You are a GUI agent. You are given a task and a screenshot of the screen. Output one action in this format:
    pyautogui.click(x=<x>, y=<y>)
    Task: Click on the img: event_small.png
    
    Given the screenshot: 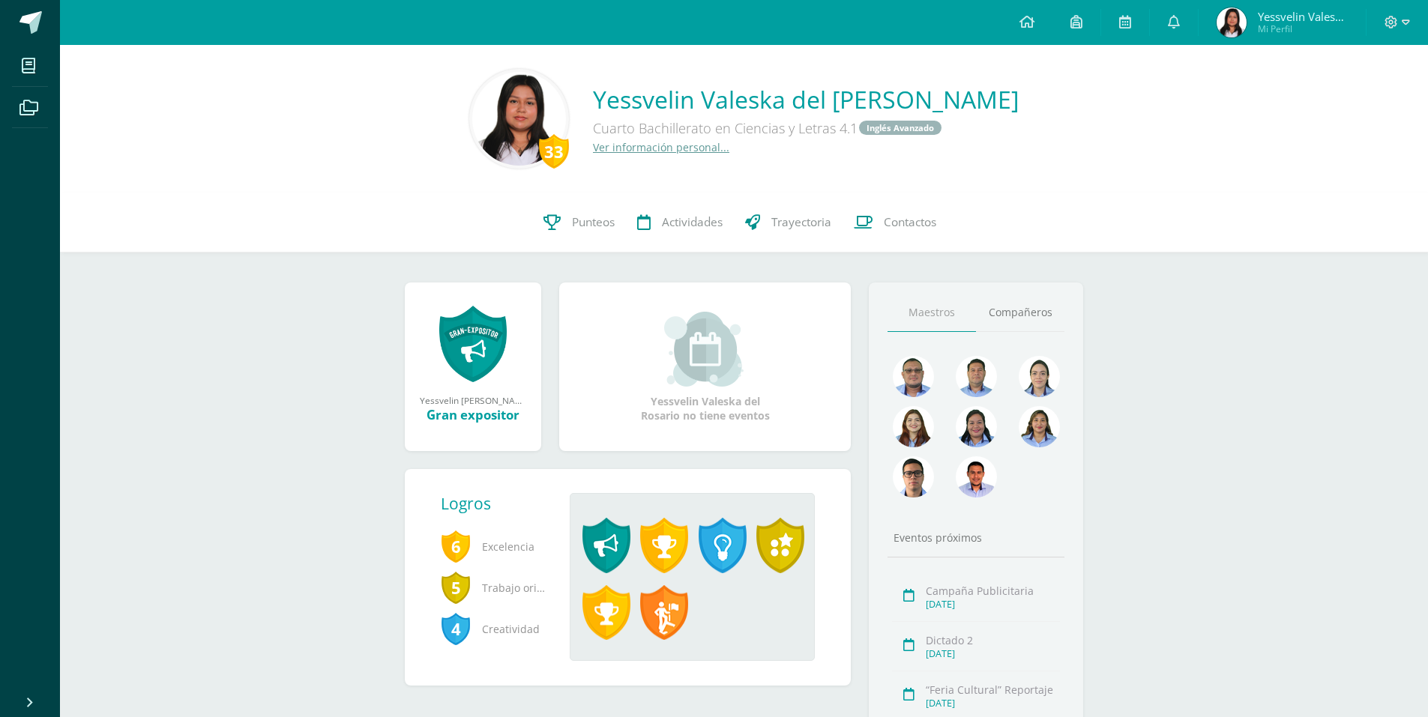 What is the action you would take?
    pyautogui.click(x=705, y=349)
    